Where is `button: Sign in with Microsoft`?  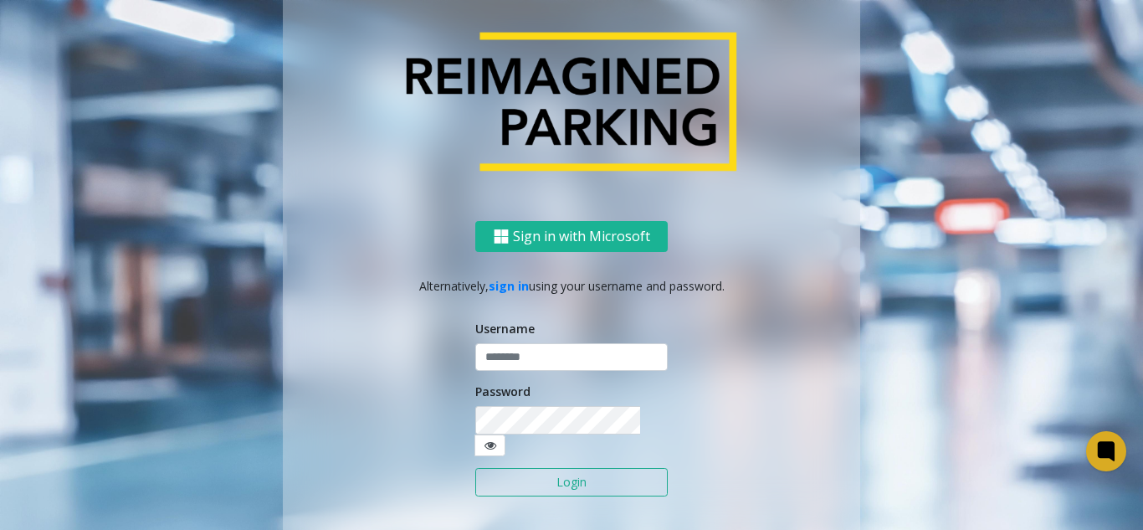 button: Sign in with Microsoft is located at coordinates (571, 236).